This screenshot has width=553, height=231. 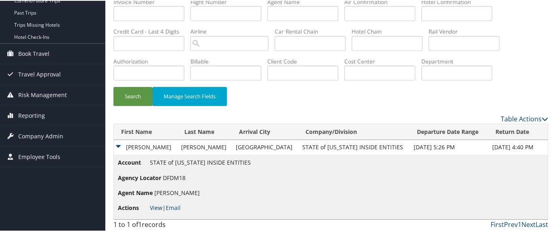 What do you see at coordinates (233, 31) in the screenshot?
I see `label: Airline` at bounding box center [233, 31].